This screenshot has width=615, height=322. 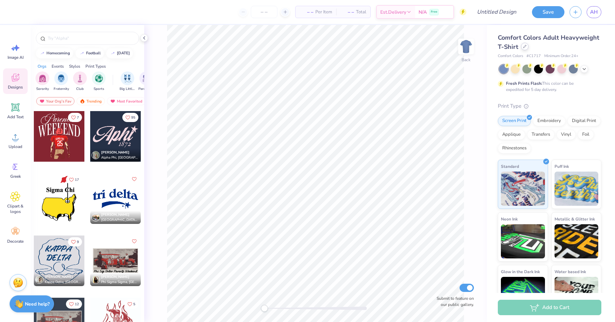 I want to click on div: Embroidery, so click(x=549, y=121).